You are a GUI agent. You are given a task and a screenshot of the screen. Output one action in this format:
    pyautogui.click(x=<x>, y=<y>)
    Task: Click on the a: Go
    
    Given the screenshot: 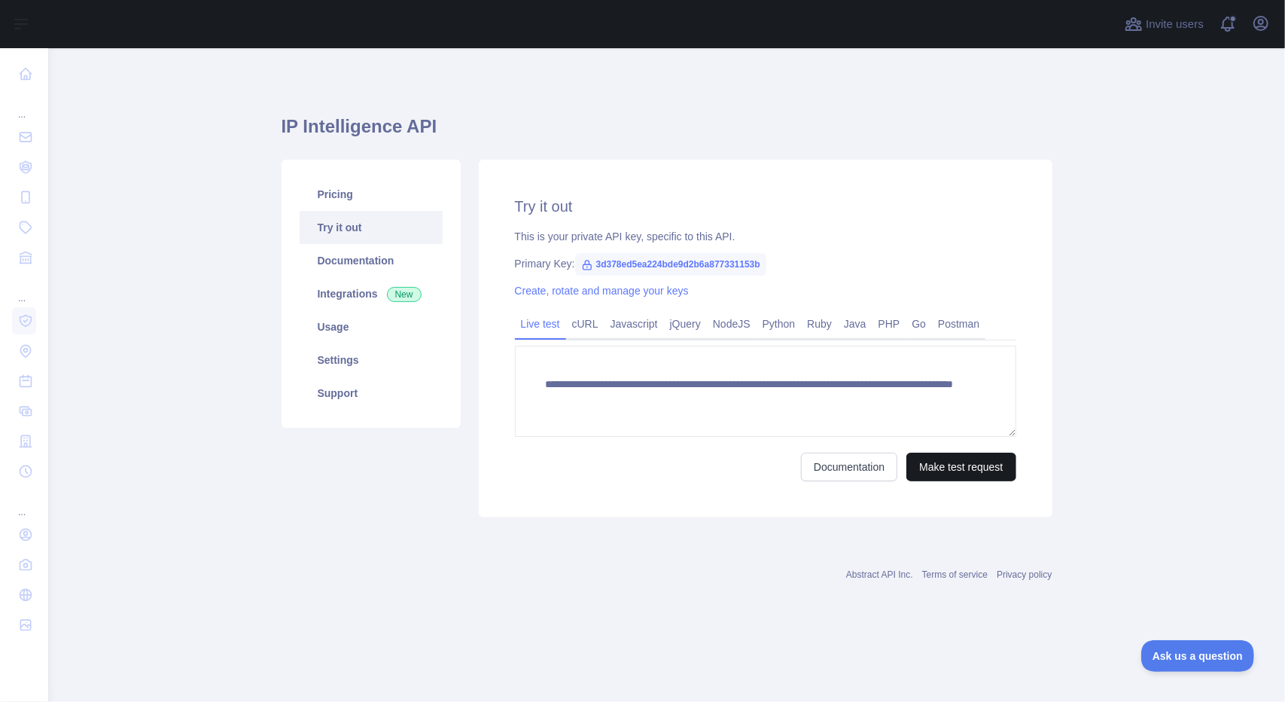 What is the action you would take?
    pyautogui.click(x=919, y=324)
    